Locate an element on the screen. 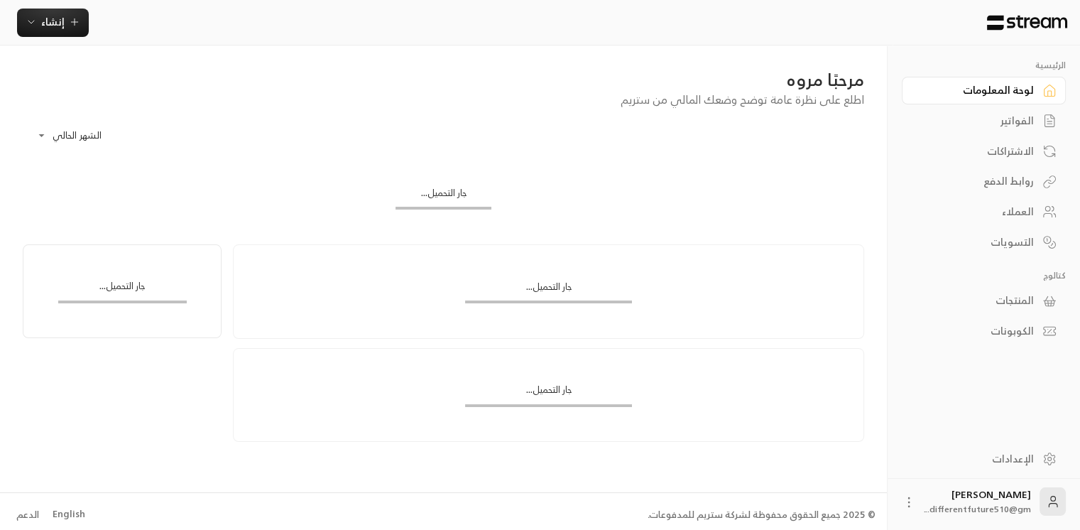  img: Logo is located at coordinates (1027, 23).